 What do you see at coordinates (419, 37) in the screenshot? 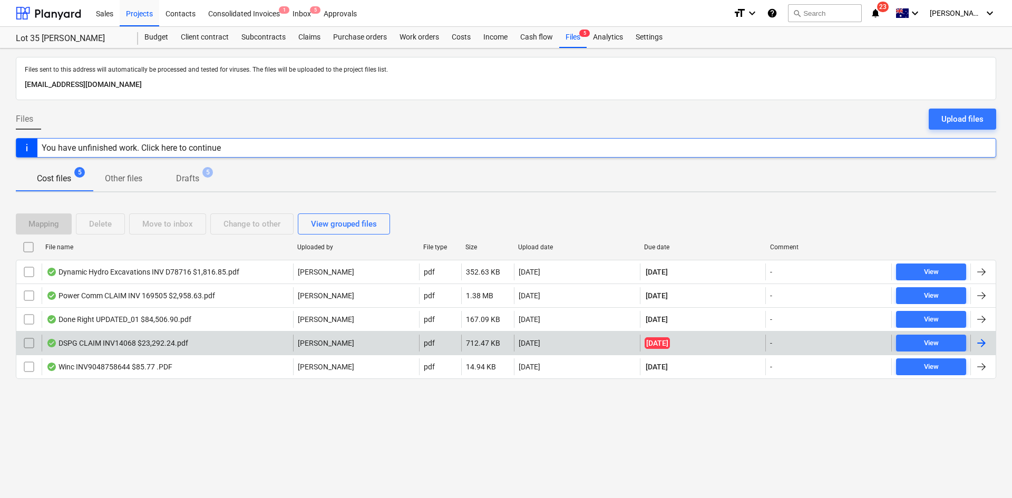
I see `div: Work orders` at bounding box center [419, 37].